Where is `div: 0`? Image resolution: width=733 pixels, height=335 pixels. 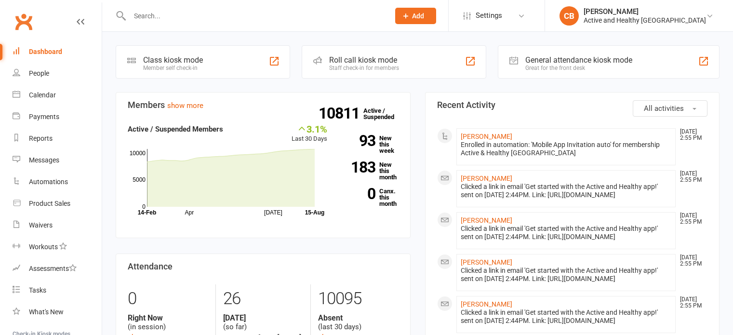
div: 0 is located at coordinates (168, 299).